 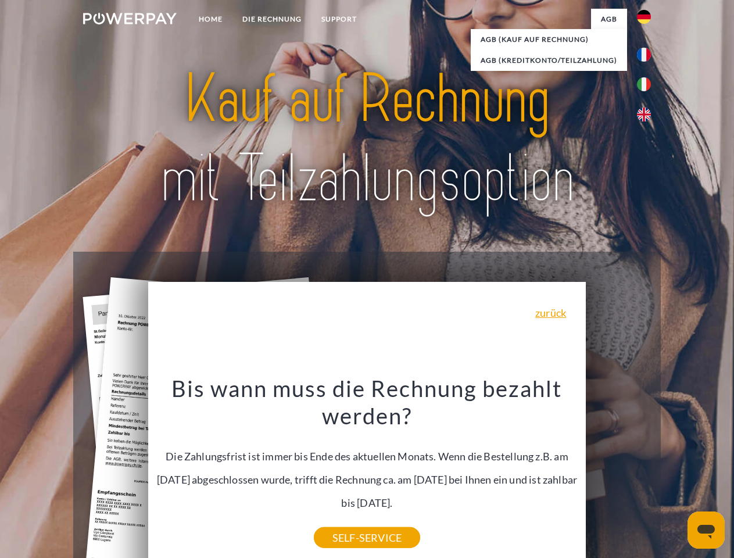 What do you see at coordinates (367, 538) in the screenshot?
I see `a: SELF-SERVICE` at bounding box center [367, 538].